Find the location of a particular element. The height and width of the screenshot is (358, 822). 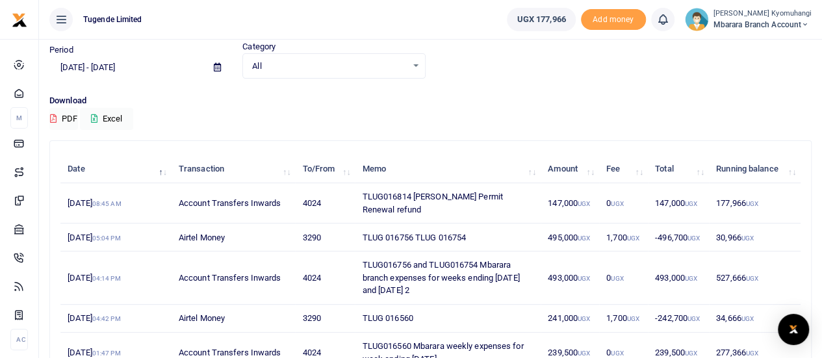

button: PDF is located at coordinates (64, 119).